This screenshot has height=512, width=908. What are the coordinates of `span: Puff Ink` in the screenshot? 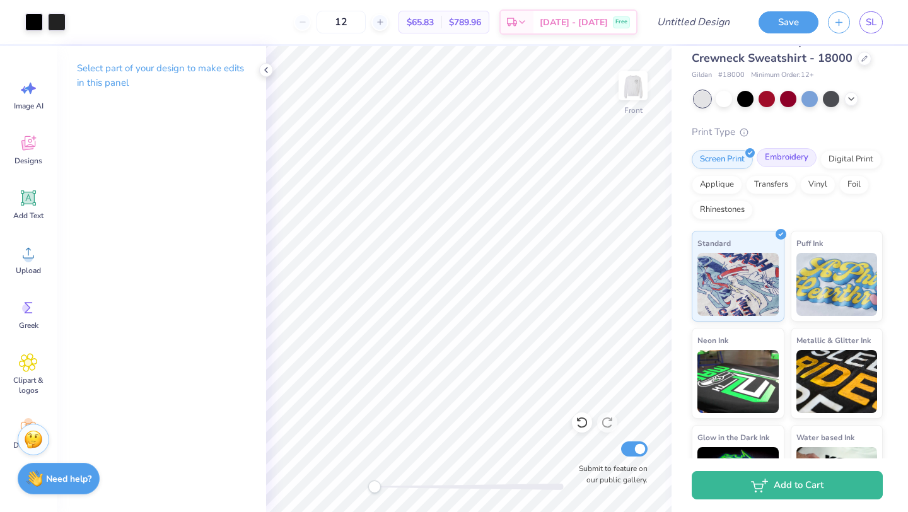 It's located at (810, 243).